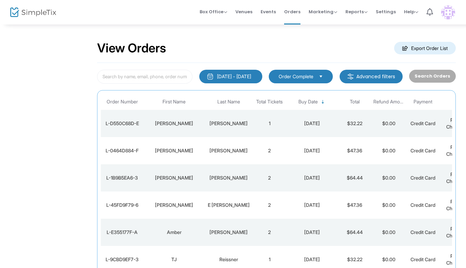 The height and width of the screenshot is (268, 466). I want to click on m-button: Export Order List, so click(425, 48).